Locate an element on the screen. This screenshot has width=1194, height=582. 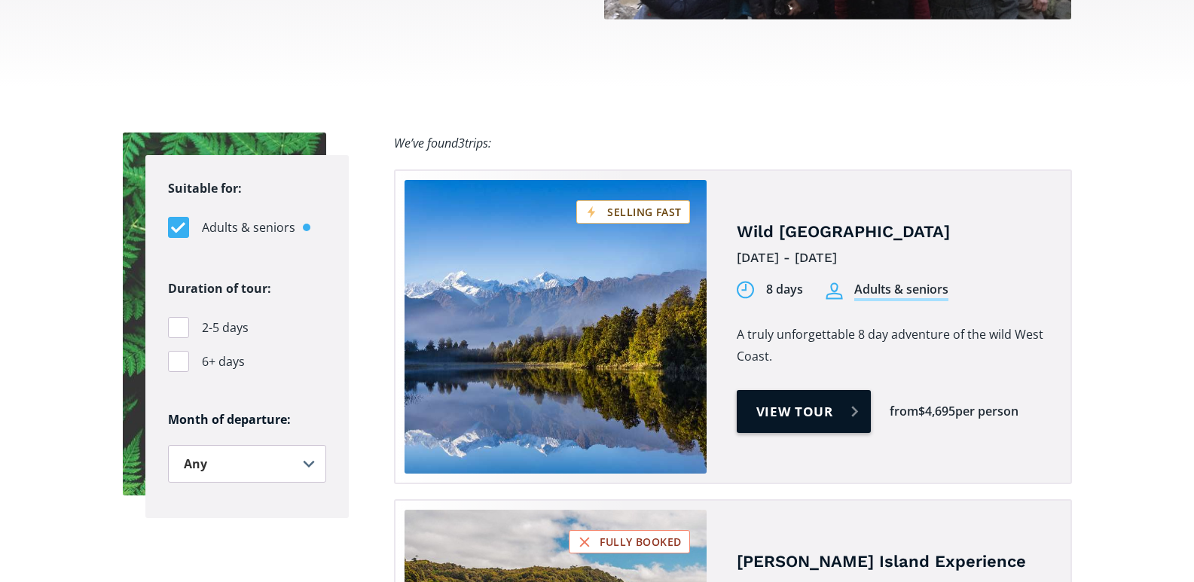
span: Adults & seniors is located at coordinates (249, 228).